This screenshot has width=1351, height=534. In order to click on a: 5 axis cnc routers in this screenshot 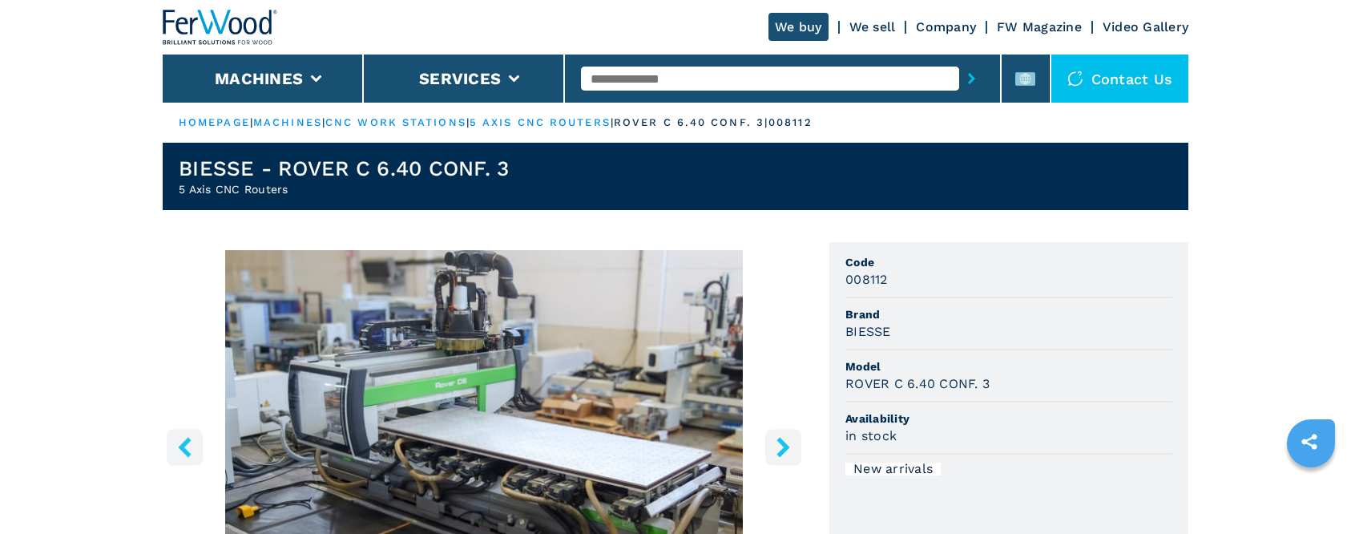, I will do `click(540, 122)`.